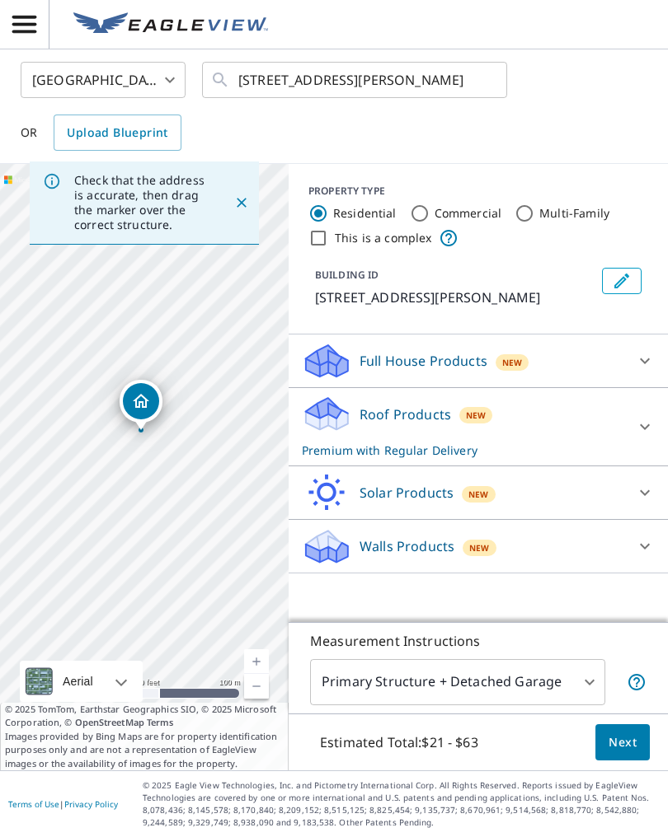 This screenshot has height=837, width=668. Describe the element at coordinates (423, 361) in the screenshot. I see `p: Full House Products` at that location.